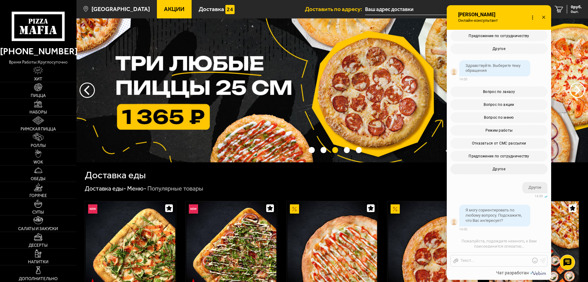 This screenshot has width=588, height=282. What do you see at coordinates (576, 12) in the screenshot?
I see `span: 0 шт.` at bounding box center [576, 12].